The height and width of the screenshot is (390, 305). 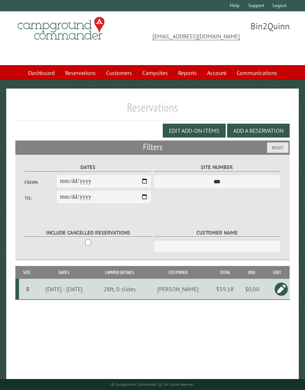 I want to click on th: Total, so click(x=225, y=272).